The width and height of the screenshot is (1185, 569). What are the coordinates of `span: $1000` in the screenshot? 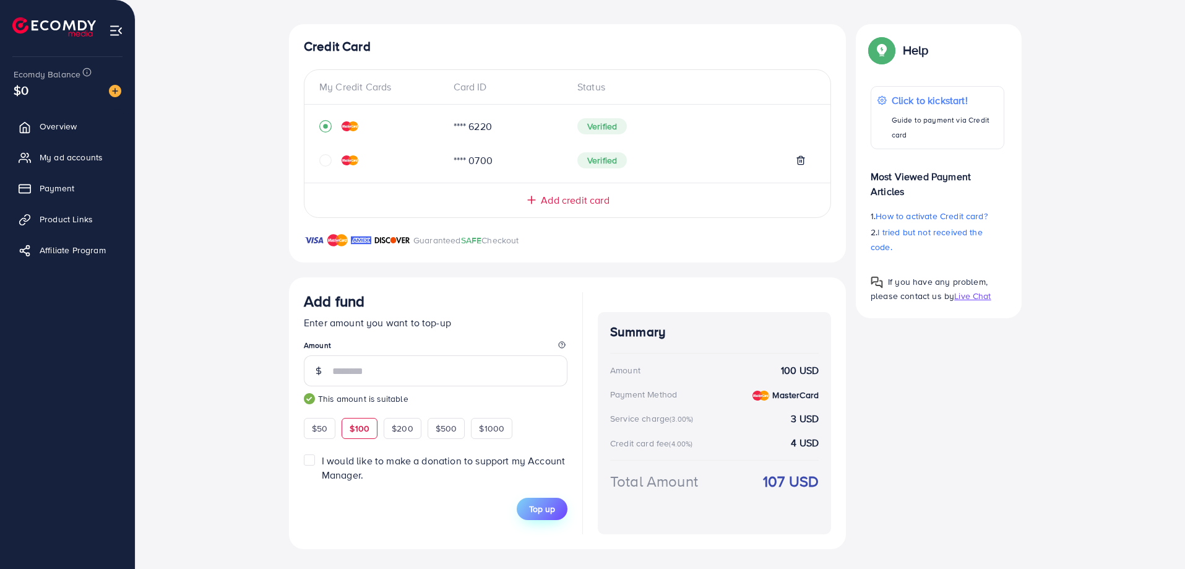 It's located at (491, 428).